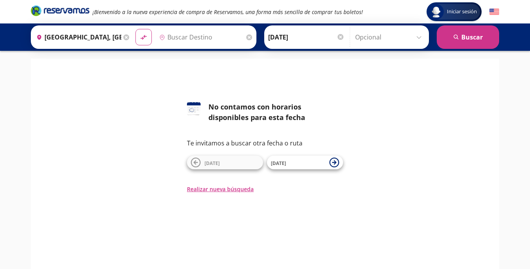  I want to click on input: Elegir Fecha, so click(307, 37).